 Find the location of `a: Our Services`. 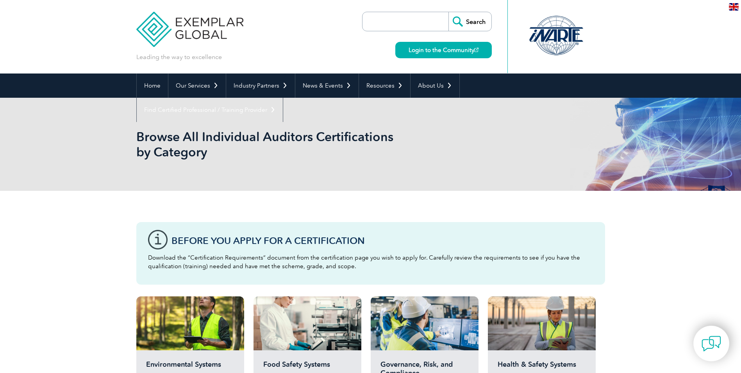

a: Our Services is located at coordinates (197, 86).